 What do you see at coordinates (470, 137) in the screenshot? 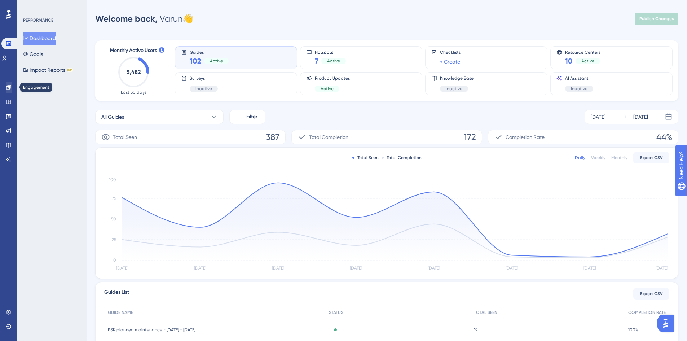
I see `span: 172` at bounding box center [470, 137].